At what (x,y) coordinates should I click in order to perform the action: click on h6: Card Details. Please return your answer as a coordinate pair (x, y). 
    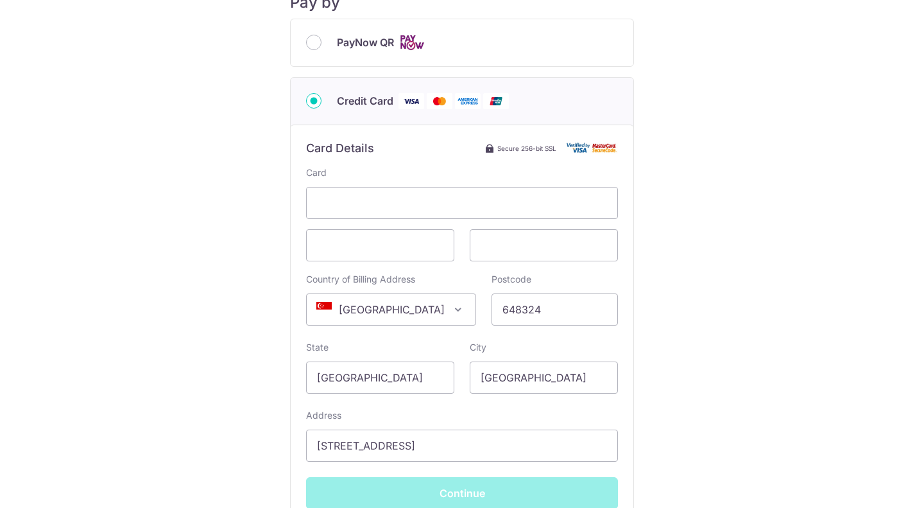
    Looking at the image, I should click on (340, 148).